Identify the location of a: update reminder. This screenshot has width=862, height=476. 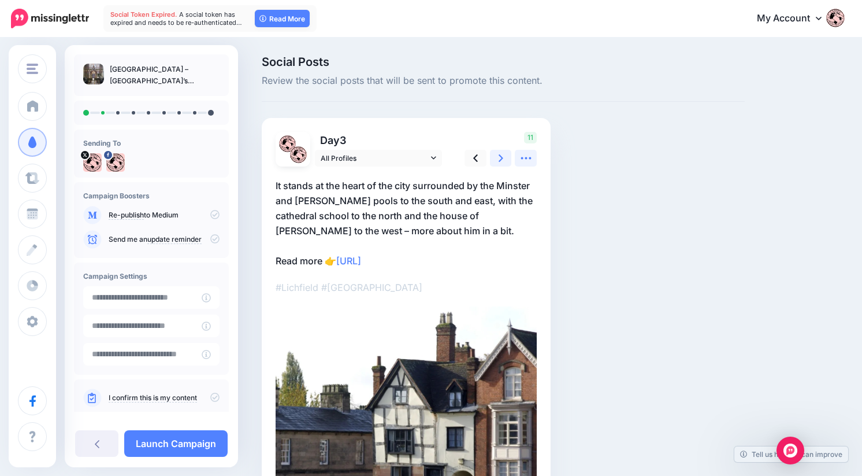
(174, 239).